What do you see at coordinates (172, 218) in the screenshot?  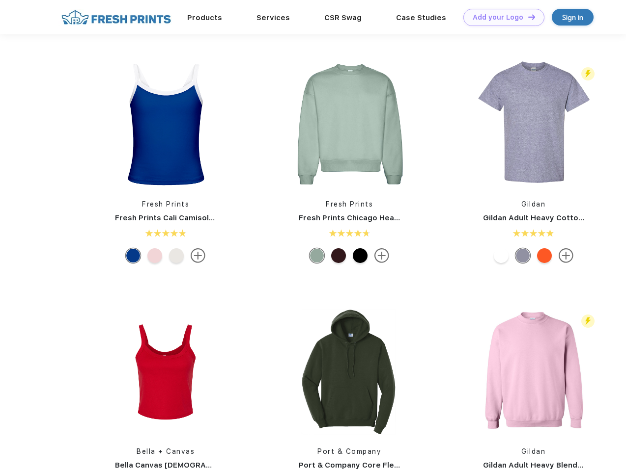 I see `a: Fresh Prints Cali Camisole Top` at bounding box center [172, 218].